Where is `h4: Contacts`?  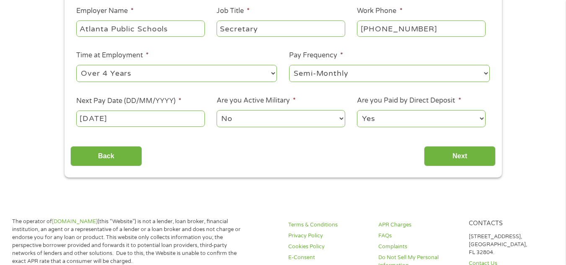 h4: Contacts is located at coordinates (509, 224).